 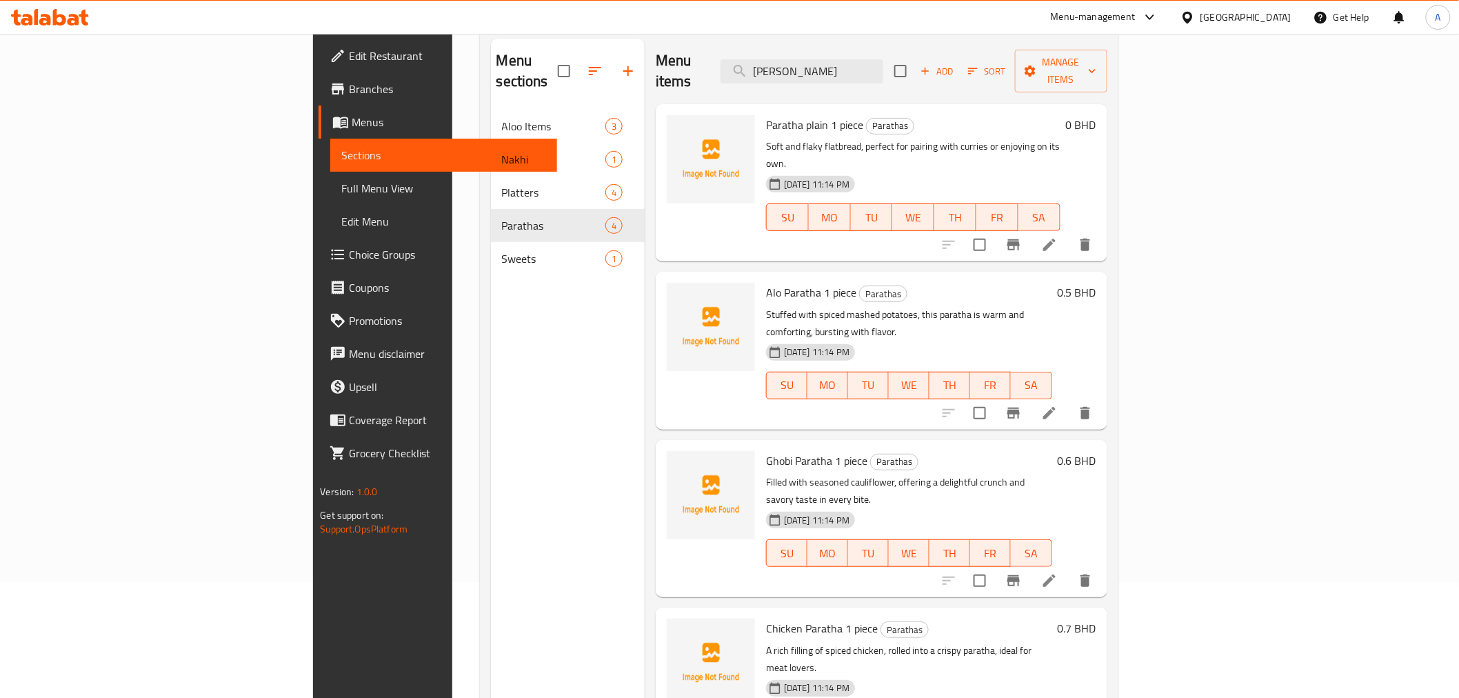 What do you see at coordinates (811, 292) in the screenshot?
I see `span: Alo Paratha 1 piece` at bounding box center [811, 292].